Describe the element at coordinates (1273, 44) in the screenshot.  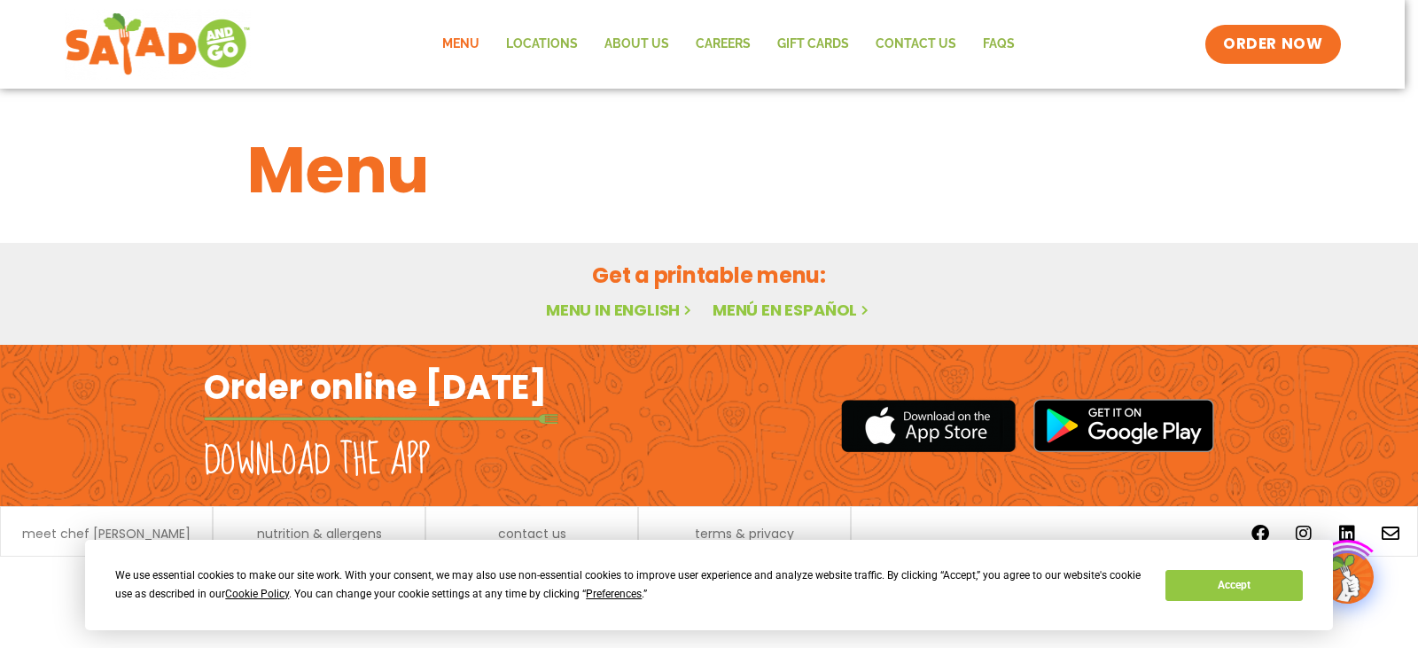
I see `a: ORDER NOW` at that location.